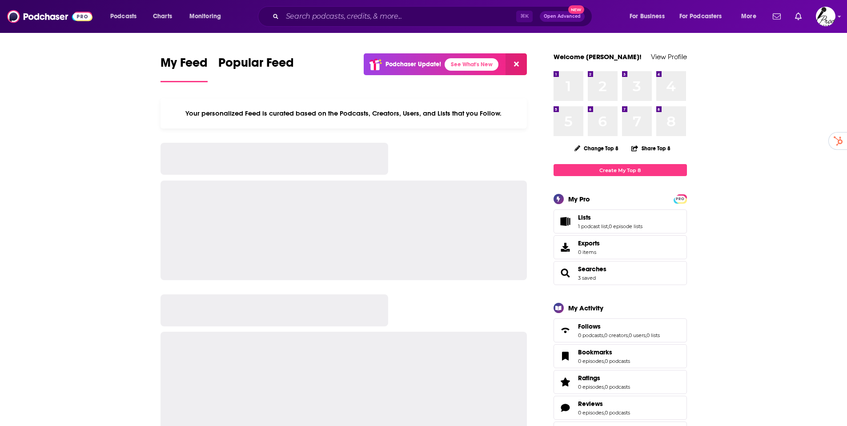 The image size is (847, 426). I want to click on a: 0 episode lists, so click(625, 226).